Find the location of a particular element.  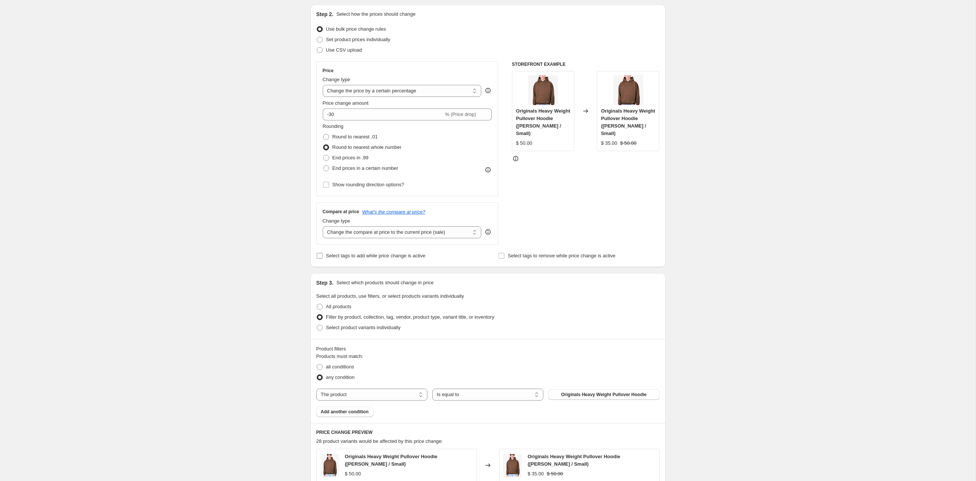

span: % (Price drop) is located at coordinates (460, 114).